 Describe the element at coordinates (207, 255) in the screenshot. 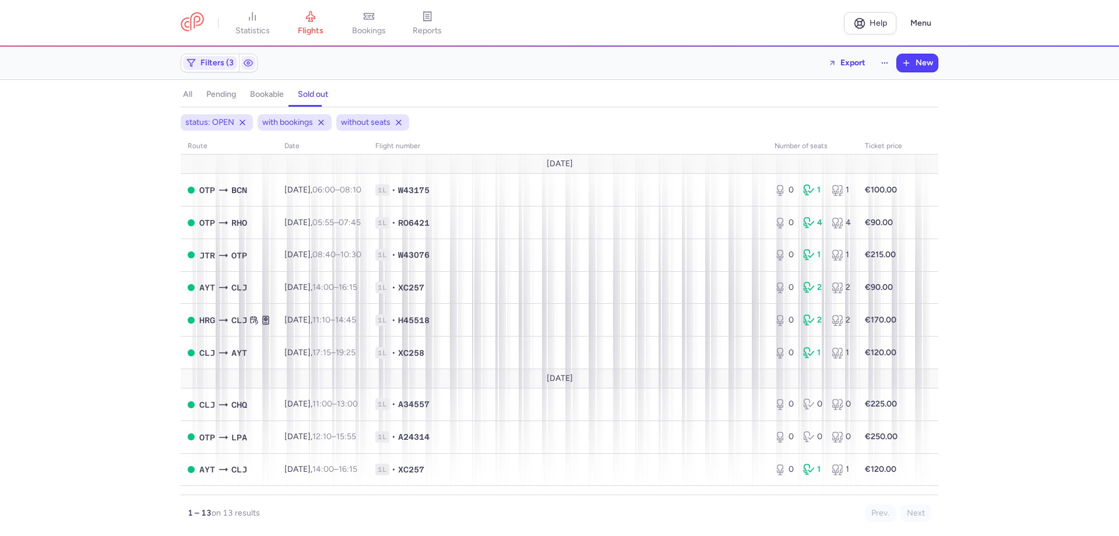

I see `span: JTR` at that location.